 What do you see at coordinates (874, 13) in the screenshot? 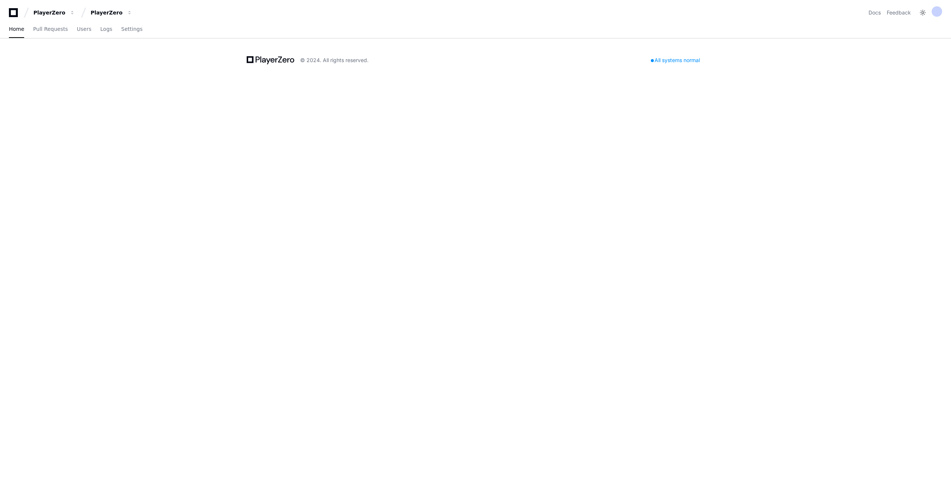
I see `a: Docs` at bounding box center [874, 13].